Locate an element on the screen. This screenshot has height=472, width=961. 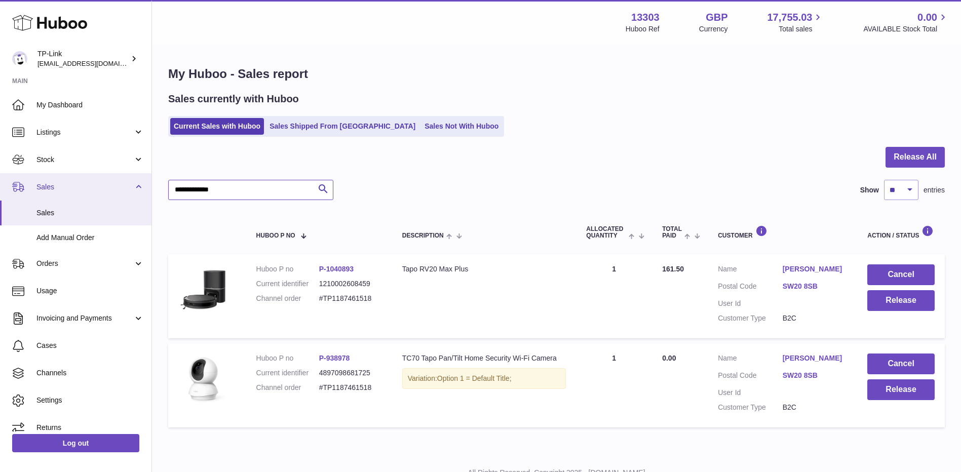
div: TP-Link is located at coordinates (83, 59).